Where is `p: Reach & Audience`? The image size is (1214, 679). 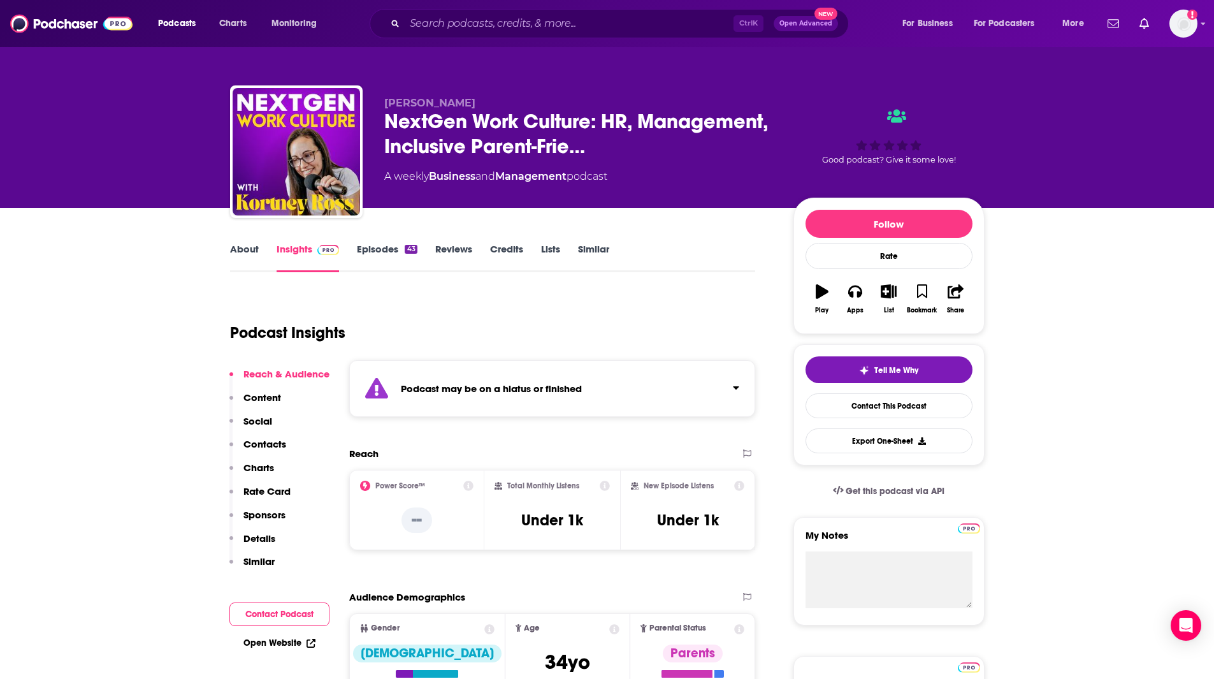 p: Reach & Audience is located at coordinates (286, 374).